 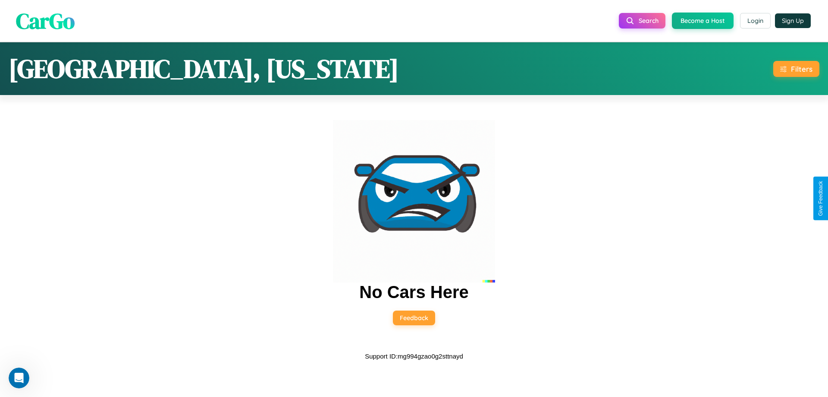 I want to click on img: car, so click(x=414, y=201).